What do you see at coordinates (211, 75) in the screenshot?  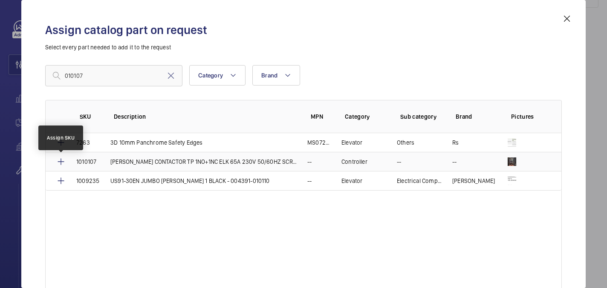 I see `span: Category` at bounding box center [211, 75].